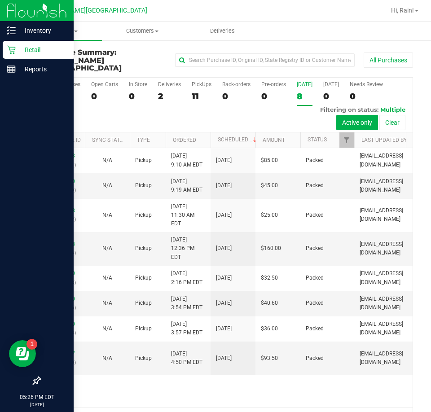 This screenshot has width=431, height=412. What do you see at coordinates (238, 140) in the screenshot?
I see `a: Scheduled` at bounding box center [238, 140].